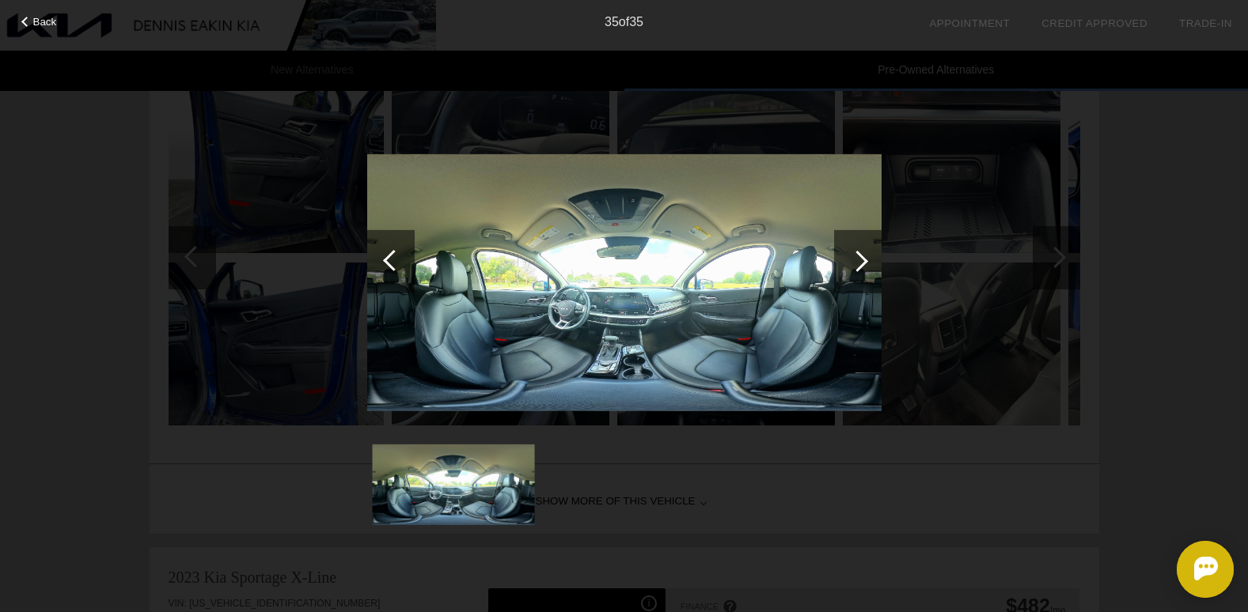 This screenshot has width=1248, height=612. What do you see at coordinates (1205, 23) in the screenshot?
I see `a: Trade-In` at bounding box center [1205, 23].